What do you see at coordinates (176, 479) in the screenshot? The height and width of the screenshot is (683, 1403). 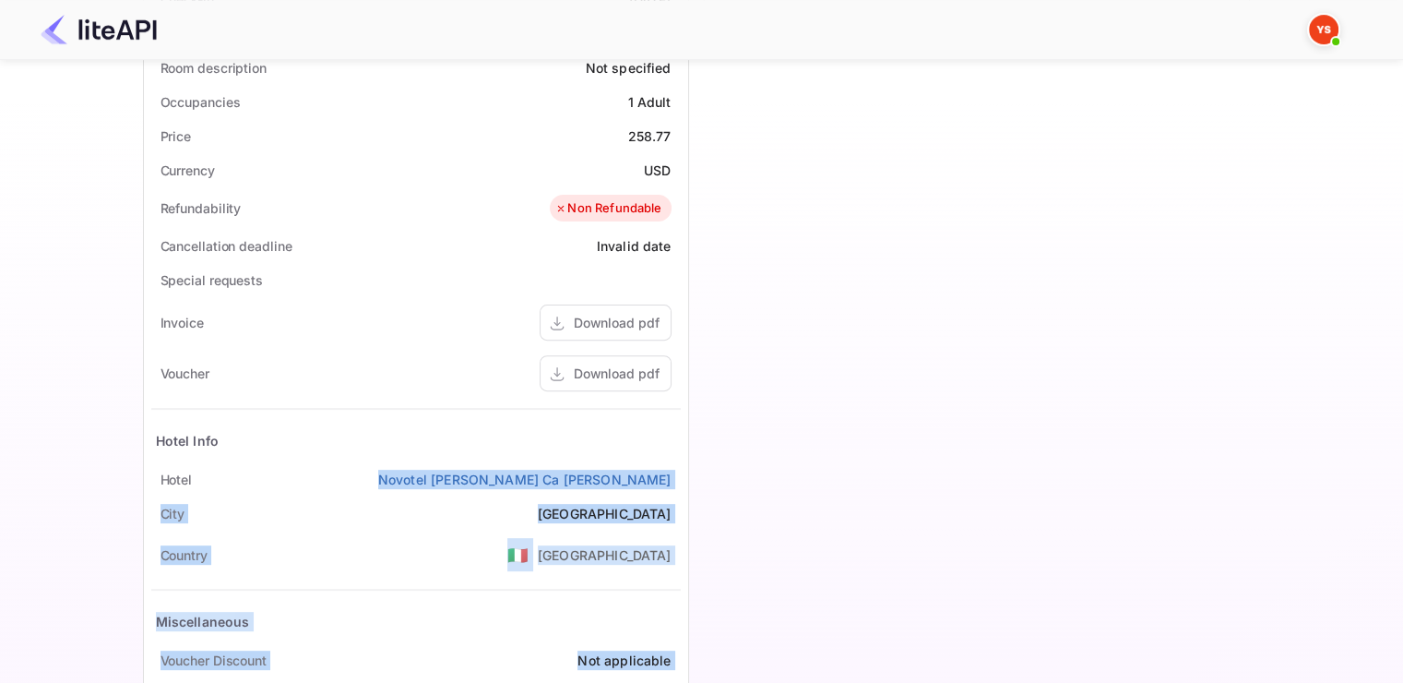 I see `div: Hotel` at bounding box center [176, 479].